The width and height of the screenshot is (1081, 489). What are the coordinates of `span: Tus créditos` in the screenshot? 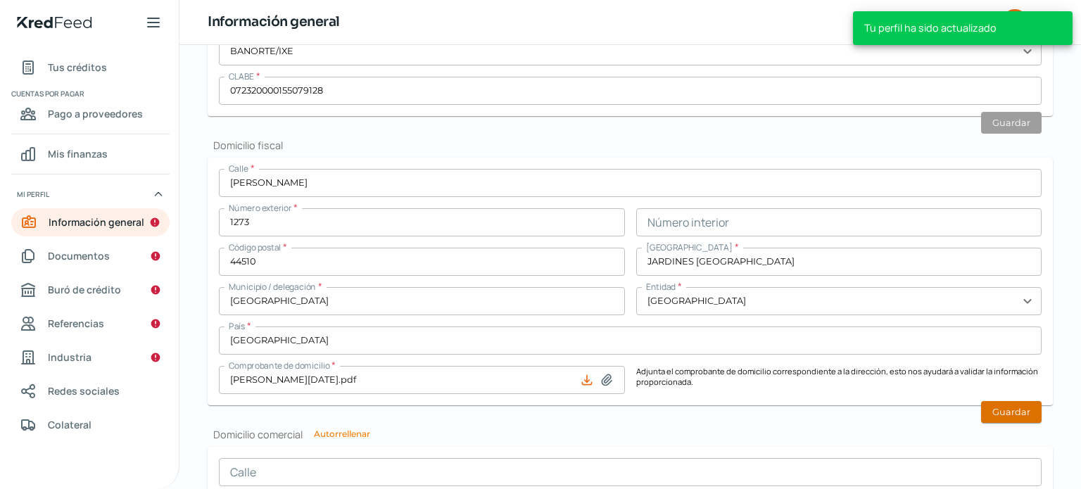 It's located at (77, 67).